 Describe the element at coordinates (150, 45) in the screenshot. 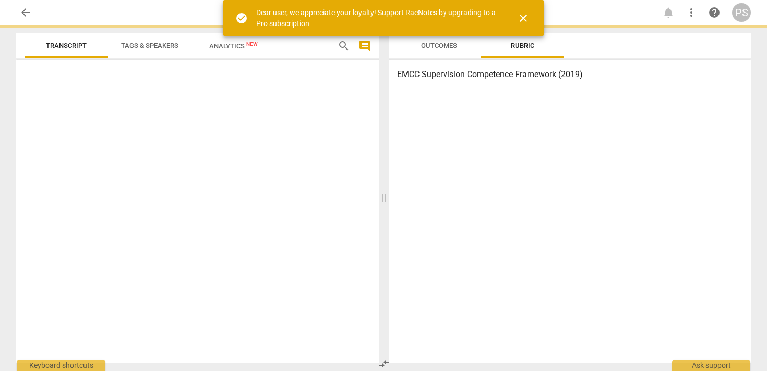

I see `span: Tags & Speakers` at that location.